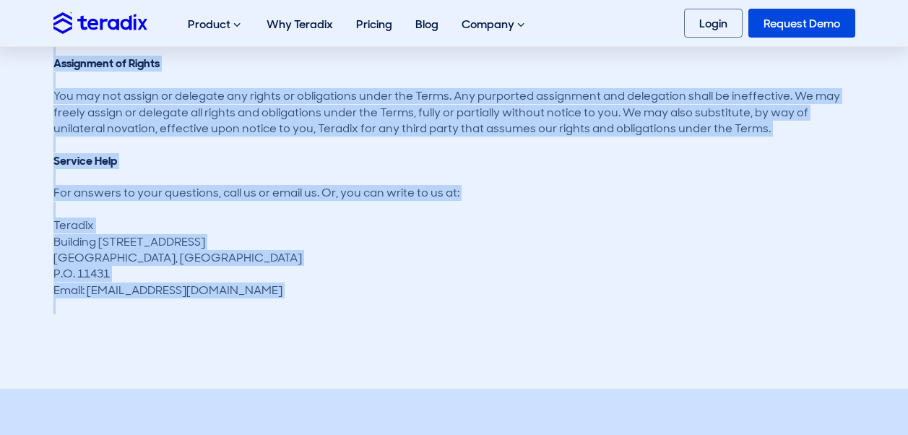  I want to click on p: You may not assign or delegate any rights or obligations under the Terms. Any purported assignmen..., so click(454, 112).